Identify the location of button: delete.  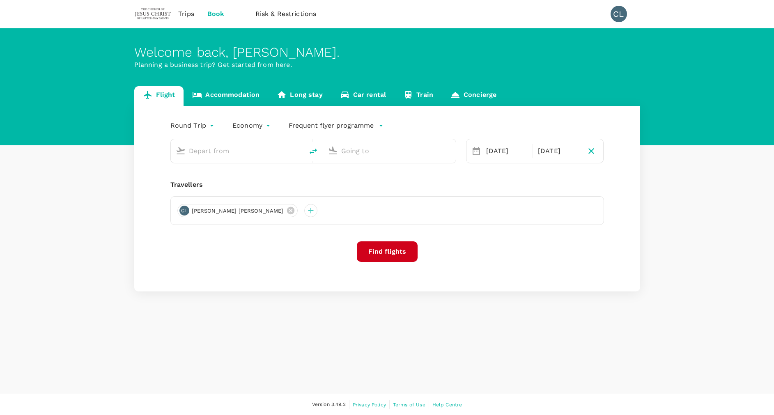
(313, 152).